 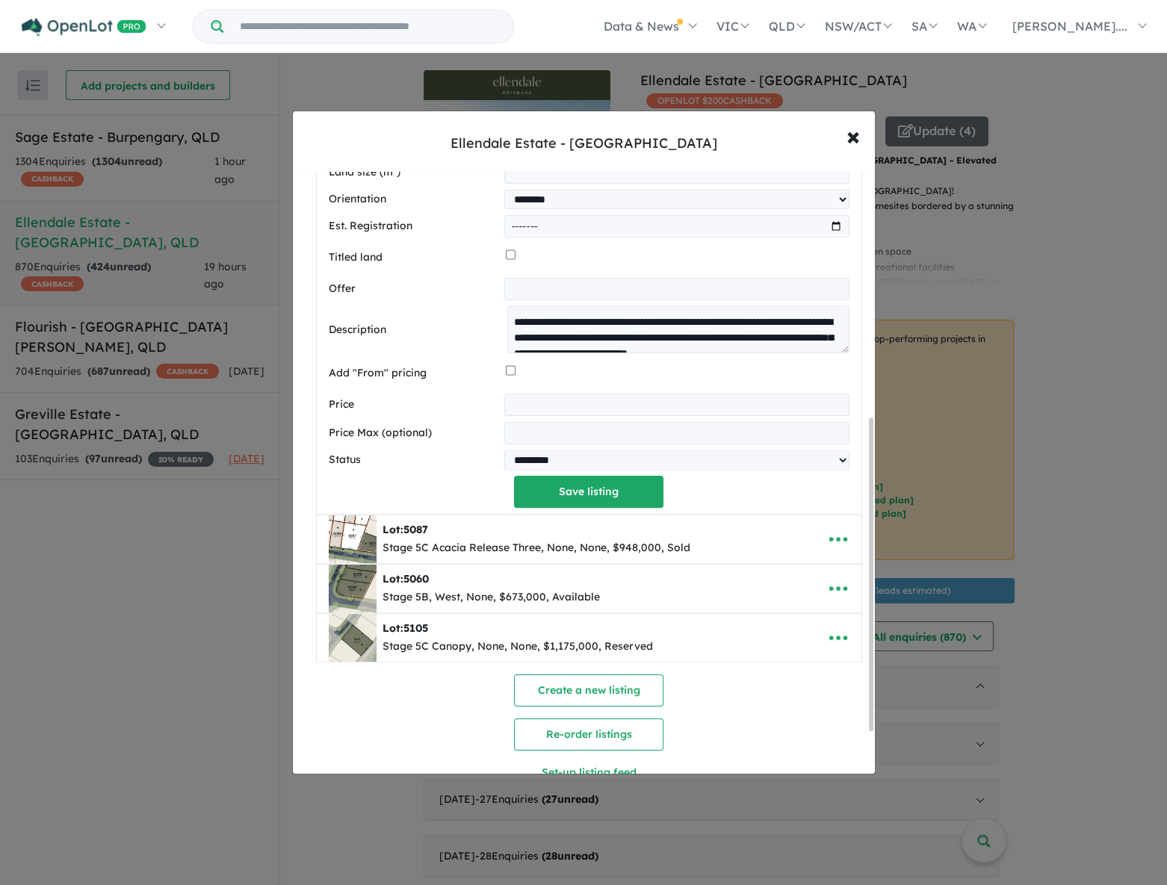 I want to click on div: Stage 5B, West, None, $673,000, Available, so click(x=491, y=597).